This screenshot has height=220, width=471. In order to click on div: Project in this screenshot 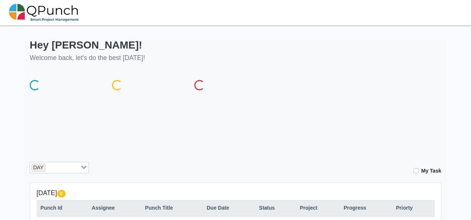, I will do `click(317, 208)`.